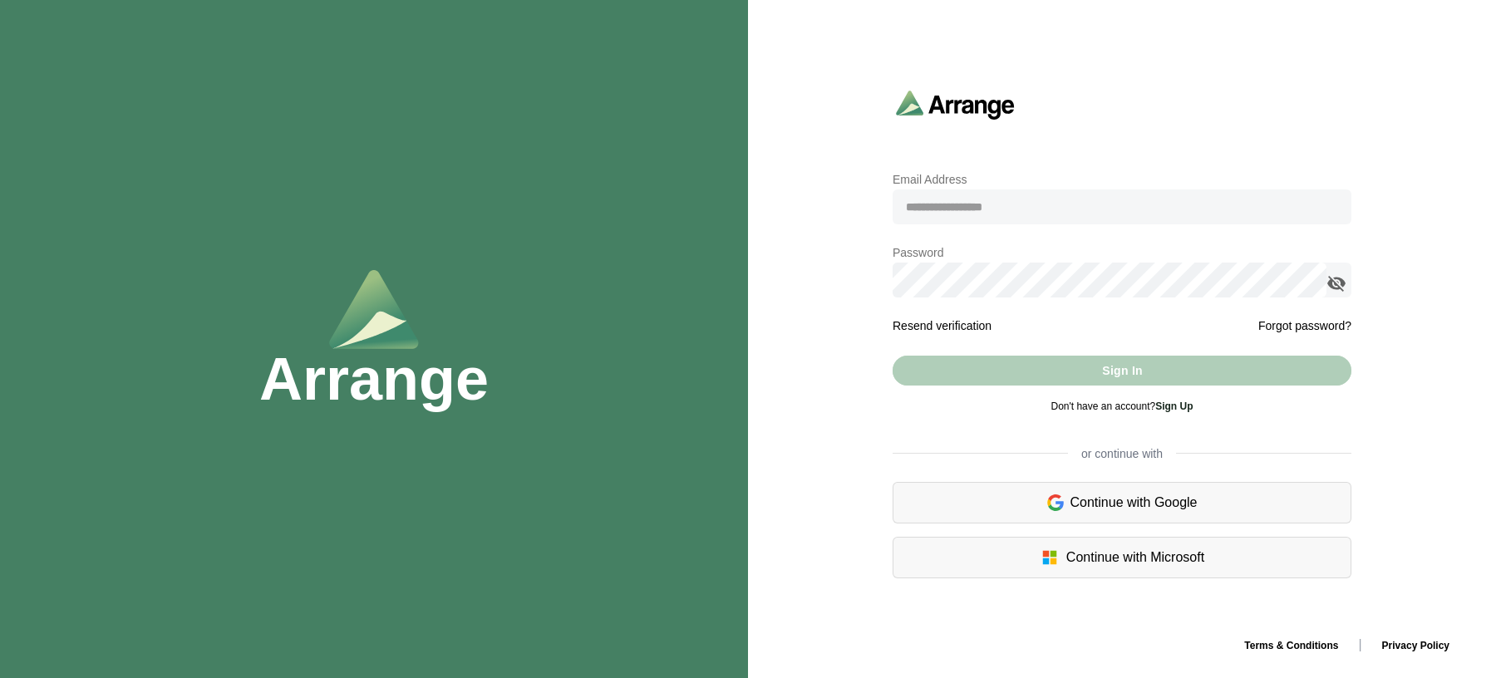 The width and height of the screenshot is (1496, 678). Describe the element at coordinates (1122, 454) in the screenshot. I see `span: or continue with` at that location.